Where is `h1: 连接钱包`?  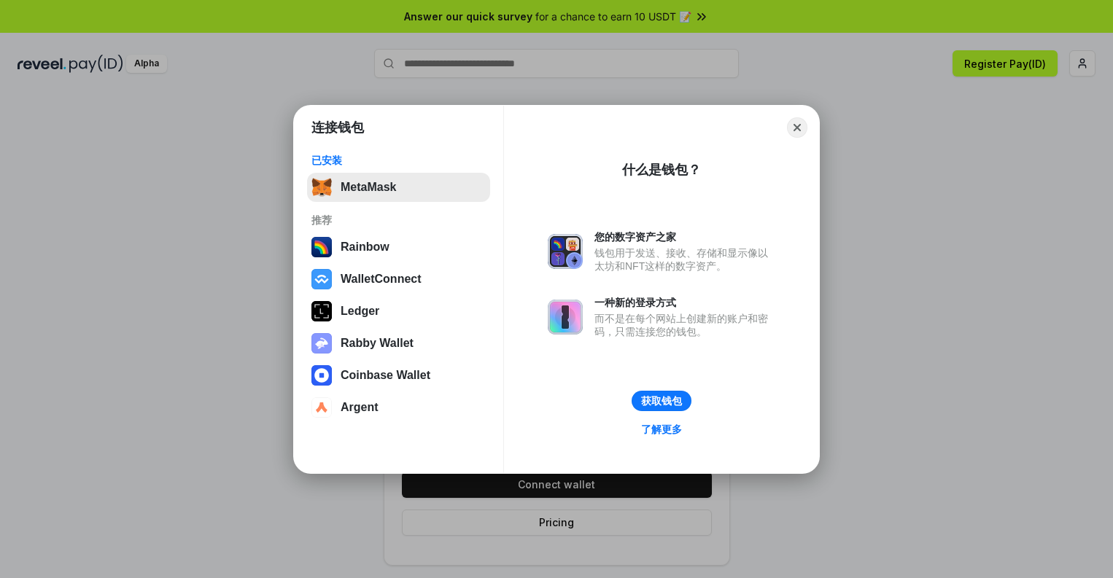
h1: 连接钱包 is located at coordinates (338, 128).